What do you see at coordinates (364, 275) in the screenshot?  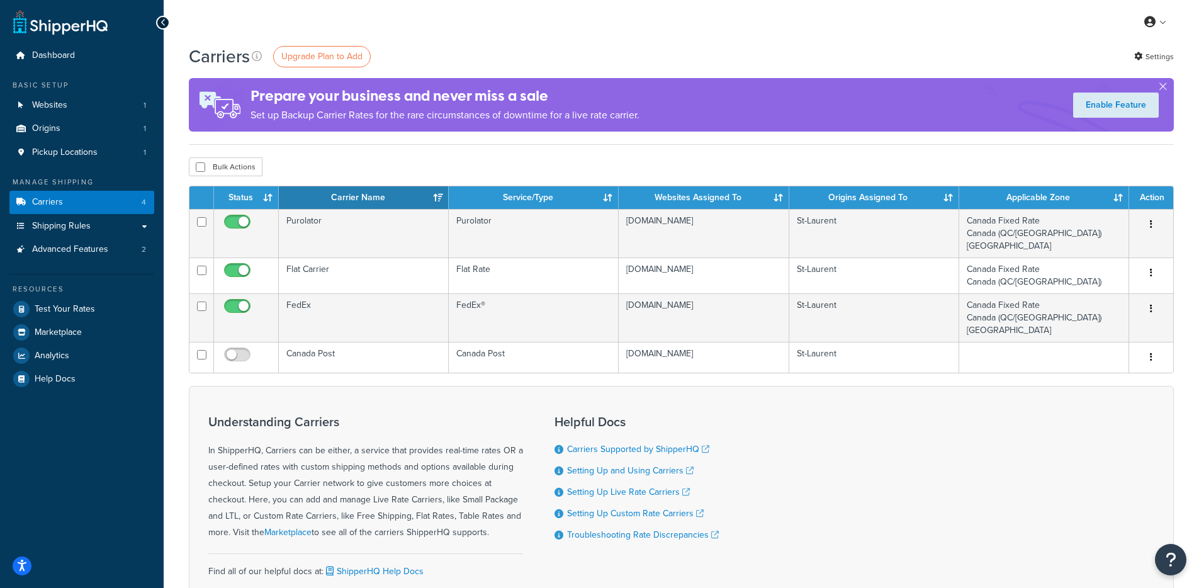 I see `td: Flat Carrier` at bounding box center [364, 275].